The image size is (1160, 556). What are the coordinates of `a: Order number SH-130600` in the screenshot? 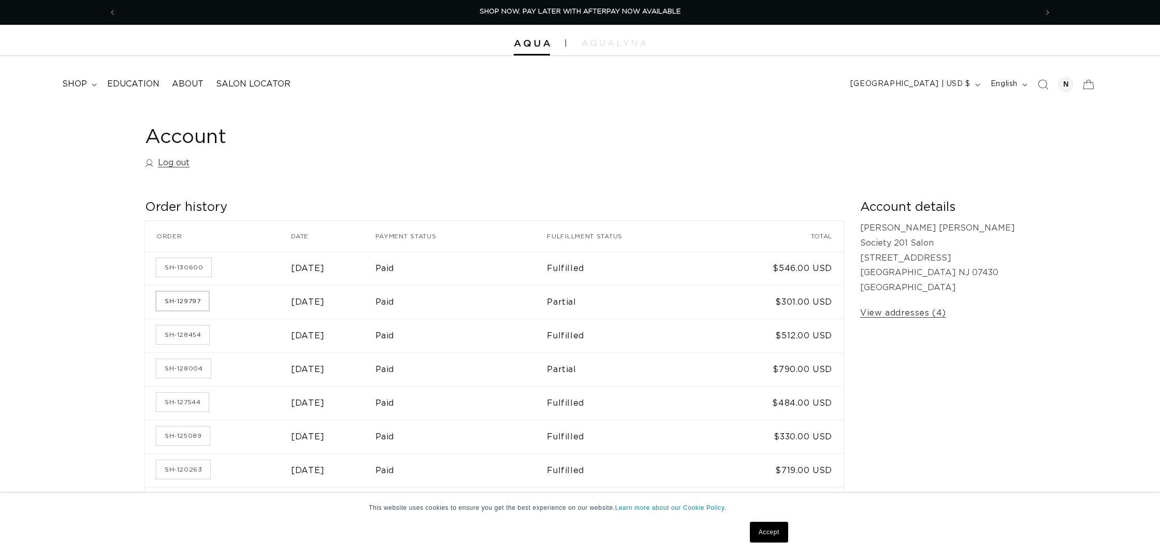 It's located at (184, 267).